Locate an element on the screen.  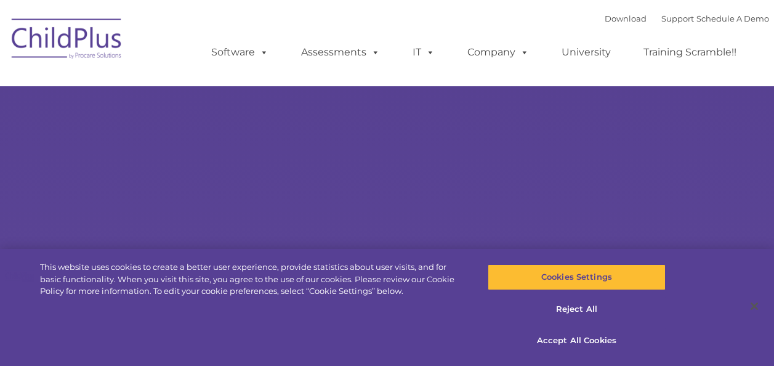
a: Support is located at coordinates (678, 18).